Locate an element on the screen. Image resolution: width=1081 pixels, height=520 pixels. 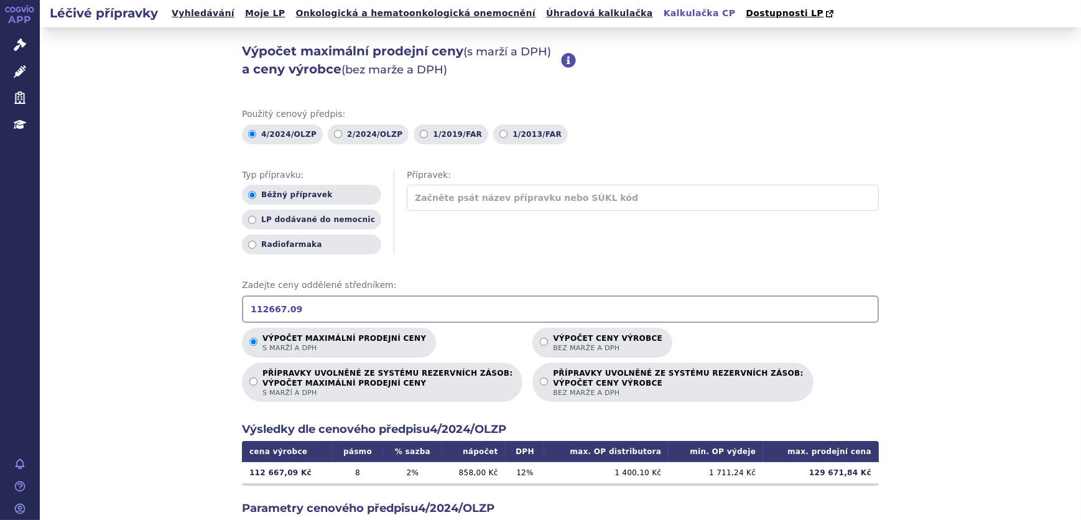
span: Zadejte ceny oddělené středníkem: is located at coordinates (560, 285).